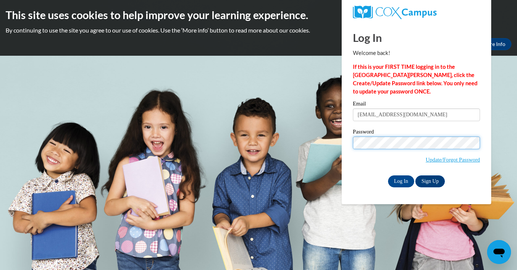 The image size is (517, 270). I want to click on h1: Log In, so click(416, 37).